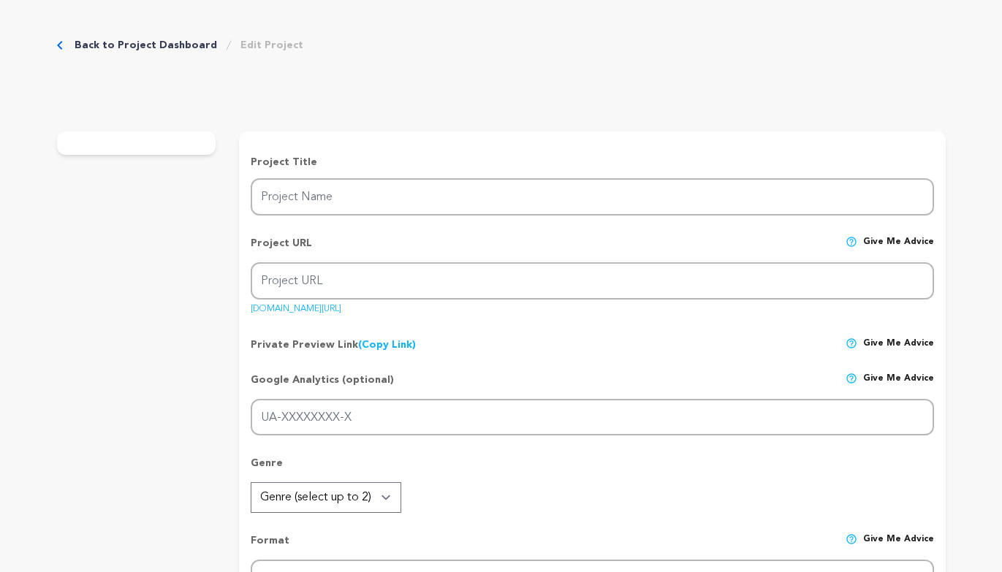  Describe the element at coordinates (333, 345) in the screenshot. I see `p: Private Preview Link` at that location.